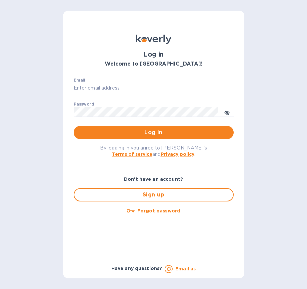  Describe the element at coordinates (154, 133) in the screenshot. I see `button: Log in` at that location.